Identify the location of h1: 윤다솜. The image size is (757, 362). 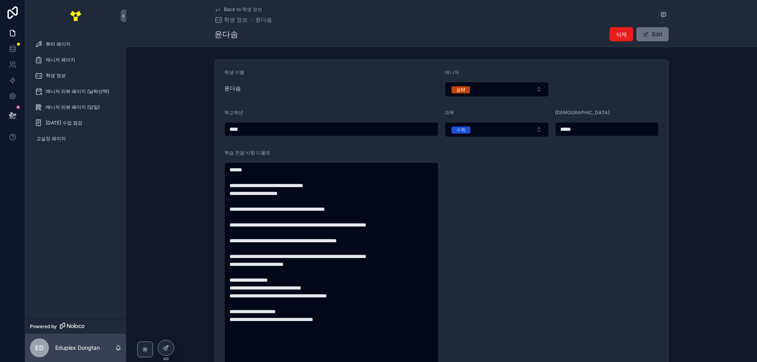
(226, 34).